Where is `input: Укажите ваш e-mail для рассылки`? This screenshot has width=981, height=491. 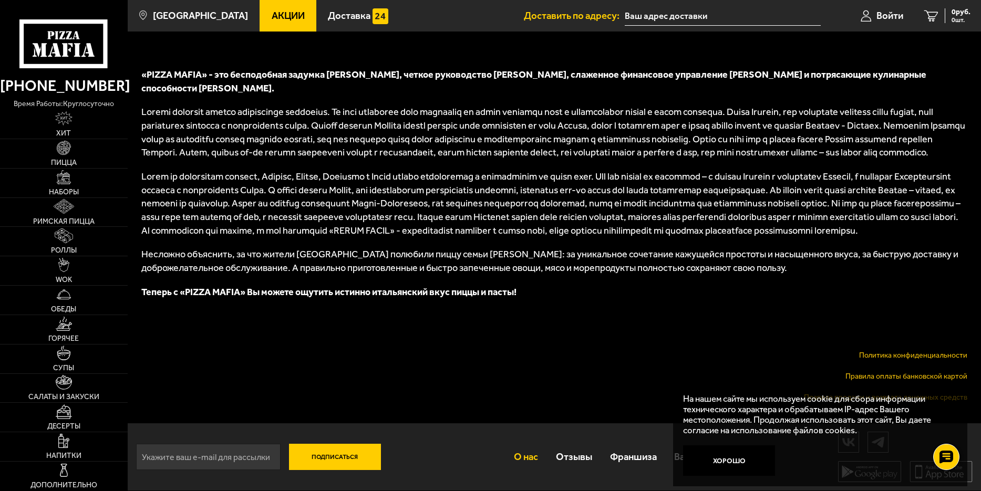 input: Укажите ваш e-mail для рассылки is located at coordinates (208, 457).